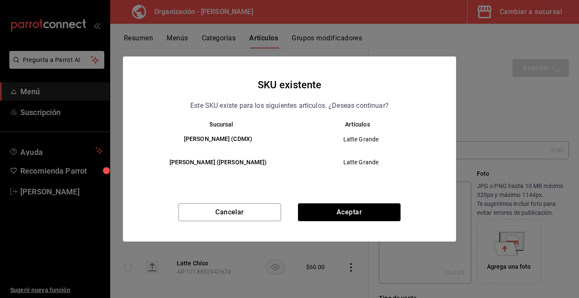  What do you see at coordinates (214, 124) in the screenshot?
I see `th: Sucursal` at bounding box center [214, 124].